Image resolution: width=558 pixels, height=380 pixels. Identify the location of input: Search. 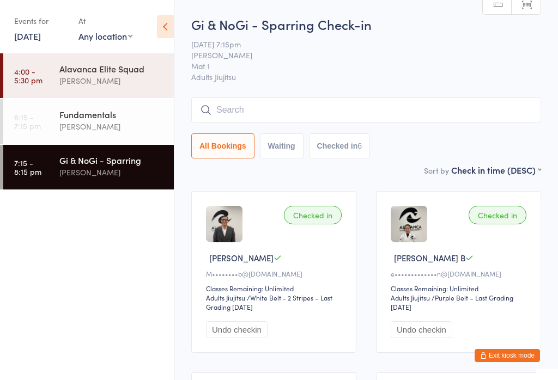
(366, 110).